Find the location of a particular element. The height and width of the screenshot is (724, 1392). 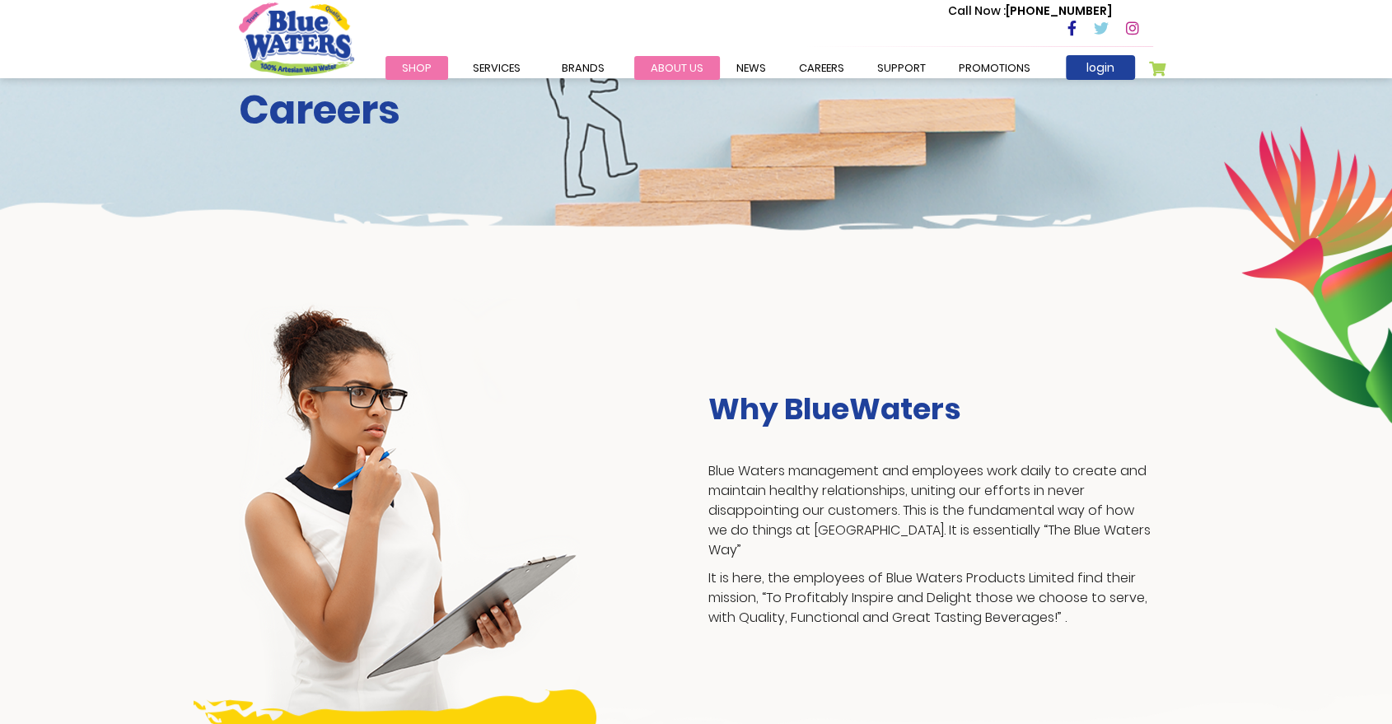

h2: Careers is located at coordinates (696, 110).